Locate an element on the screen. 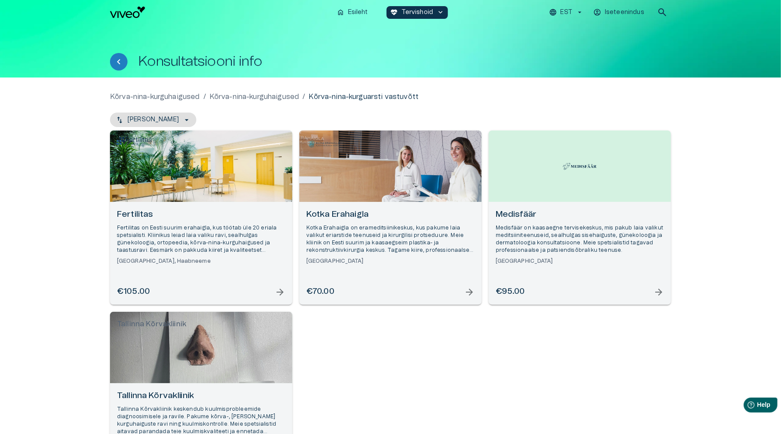 The height and width of the screenshot is (434, 781). p: EST is located at coordinates (566, 12).